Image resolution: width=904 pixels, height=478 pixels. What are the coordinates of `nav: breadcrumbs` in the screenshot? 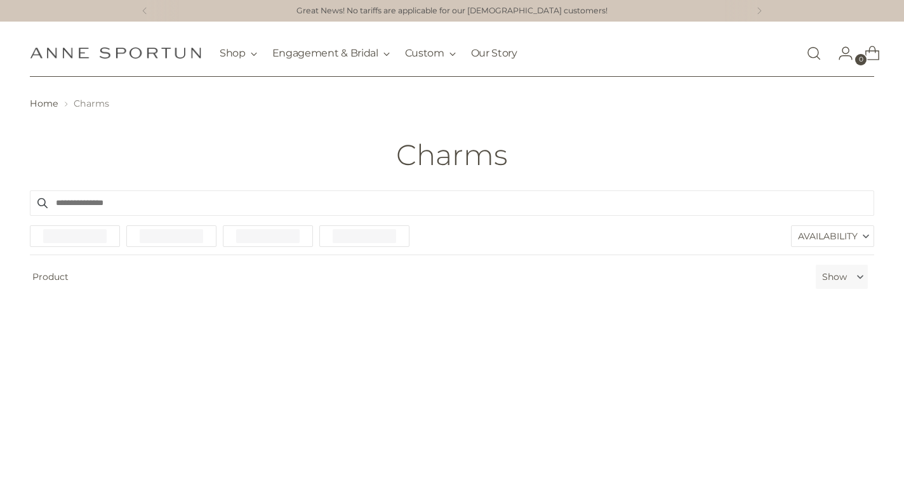 It's located at (452, 104).